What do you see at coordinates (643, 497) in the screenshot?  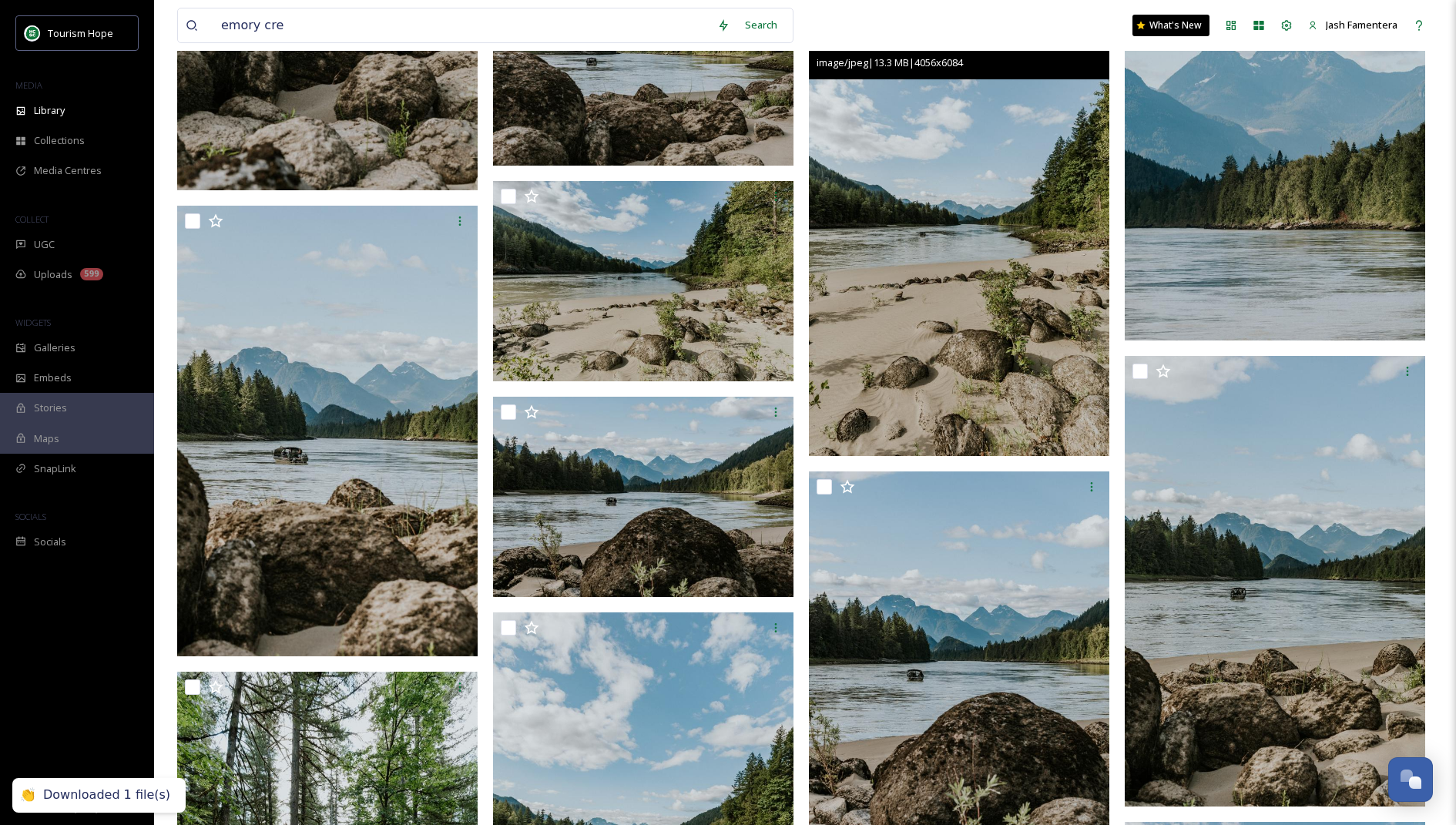 I see `img: 2021.07.22--Day6Hope_EmoryCreek-19.jpg` at bounding box center [643, 497].